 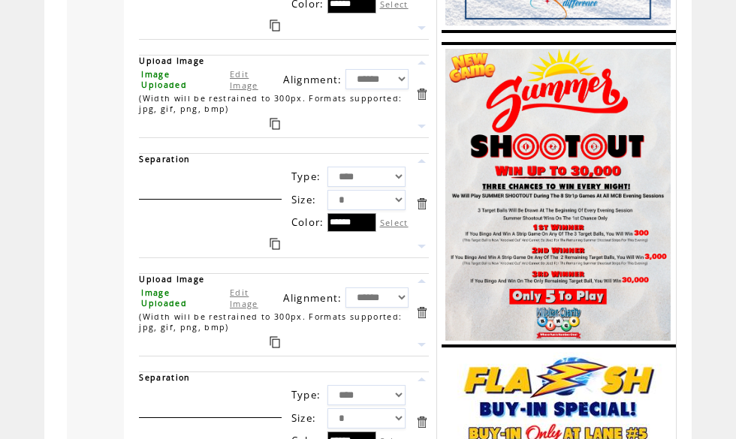 I want to click on label: Select, so click(x=394, y=222).